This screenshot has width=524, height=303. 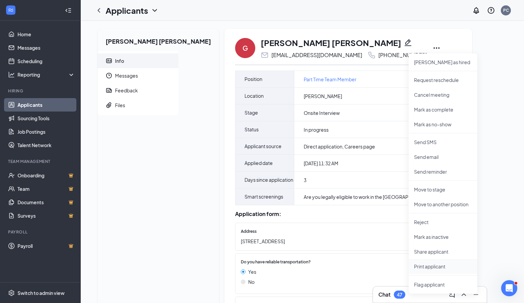 I want to click on h1: Applicants, so click(x=127, y=10).